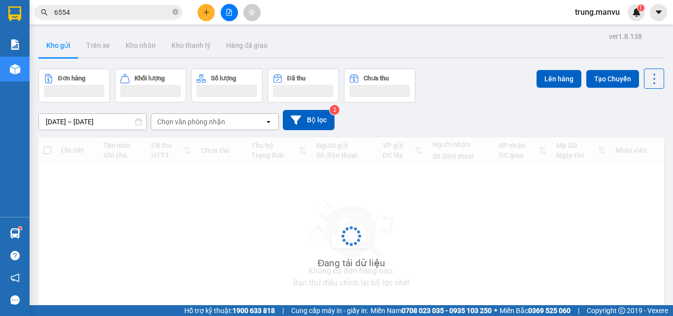 The height and width of the screenshot is (316, 673). Describe the element at coordinates (379, 85) in the screenshot. I see `button: Chưa thu` at that location.